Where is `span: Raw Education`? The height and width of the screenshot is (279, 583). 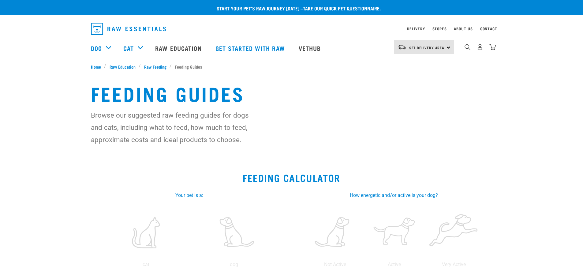 span: Raw Education is located at coordinates (123, 66).